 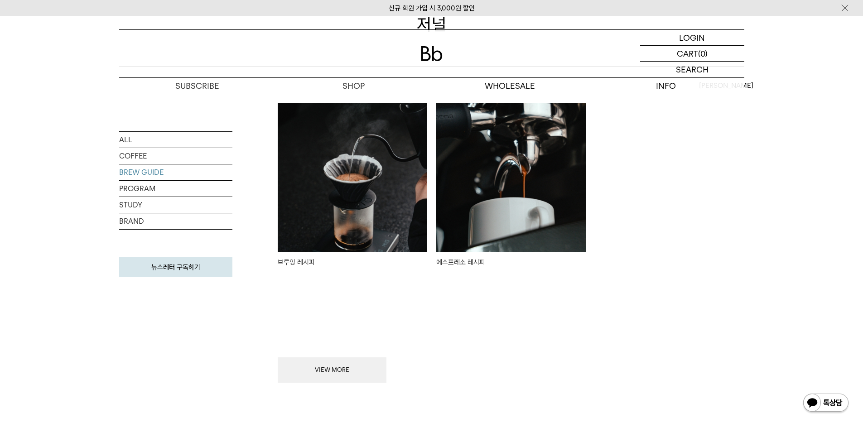 What do you see at coordinates (176, 188) in the screenshot?
I see `a: PROGRAM` at bounding box center [176, 188].